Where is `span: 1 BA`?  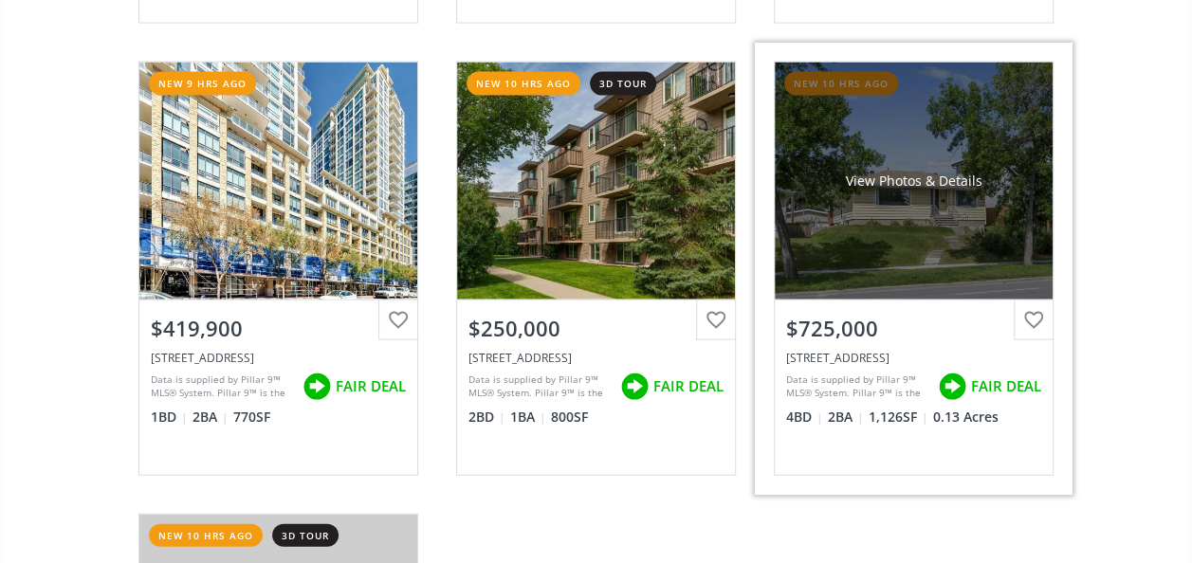 span: 1 BA is located at coordinates (528, 417).